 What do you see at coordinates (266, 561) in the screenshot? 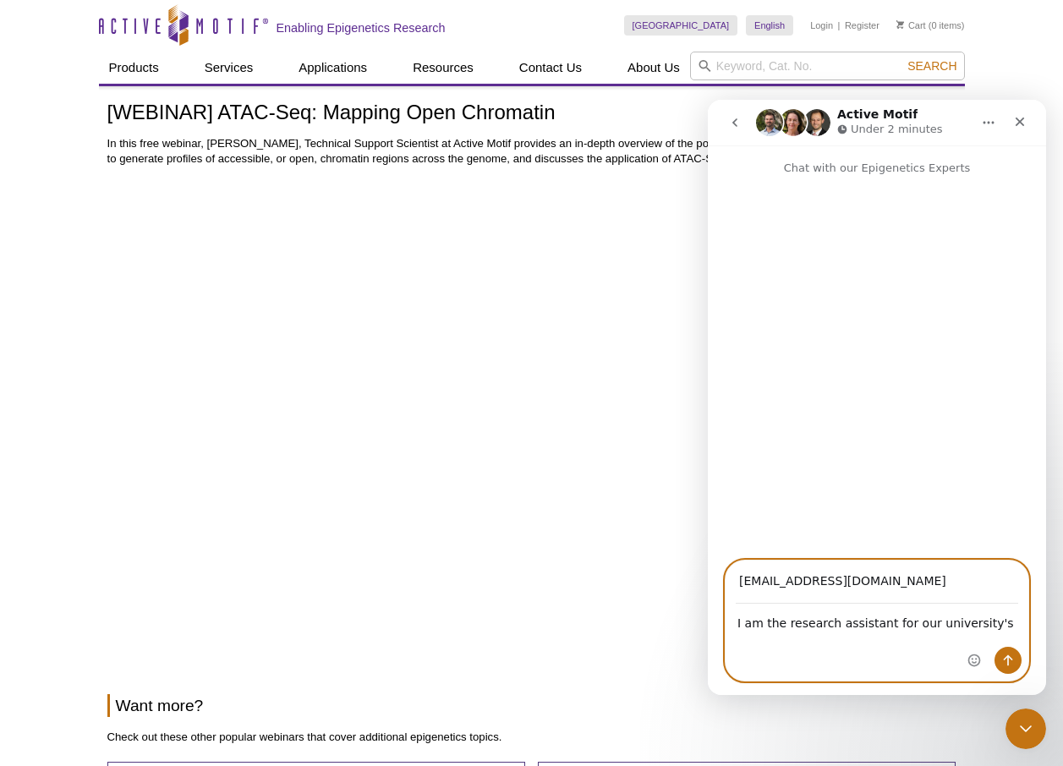
I see `button: Emoji picker` at bounding box center [266, 561].